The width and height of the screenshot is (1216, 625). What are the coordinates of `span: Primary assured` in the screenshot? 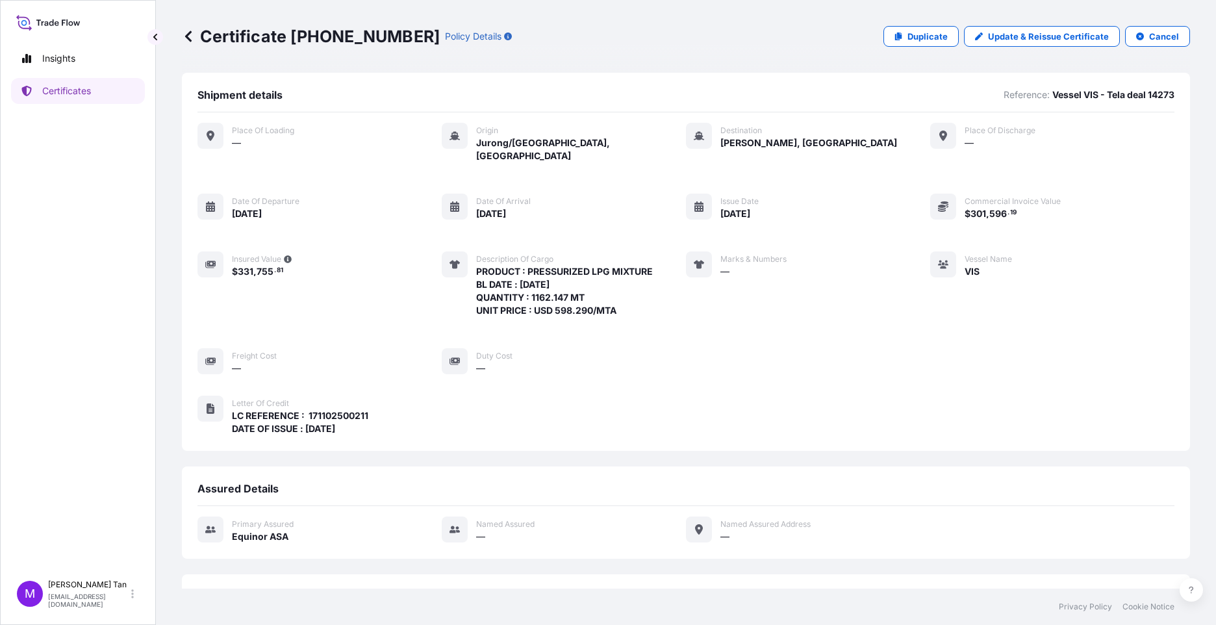 It's located at (262, 524).